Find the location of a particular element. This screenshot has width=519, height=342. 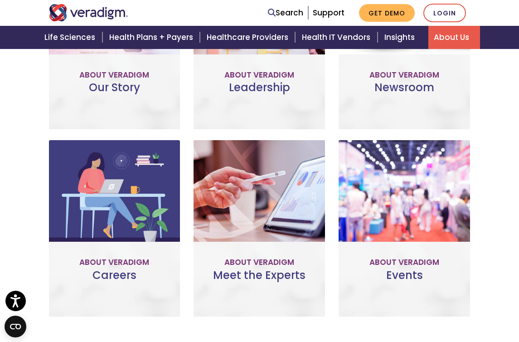

a: Support is located at coordinates (329, 13).